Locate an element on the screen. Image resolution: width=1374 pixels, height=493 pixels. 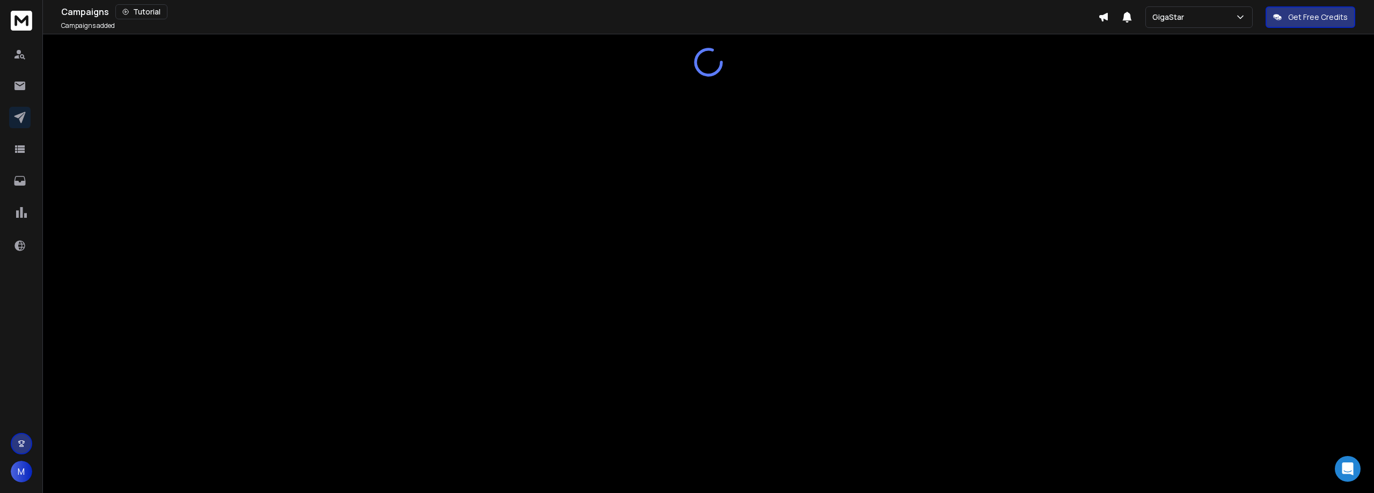
div: Open Intercom Messenger is located at coordinates (1348, 469).